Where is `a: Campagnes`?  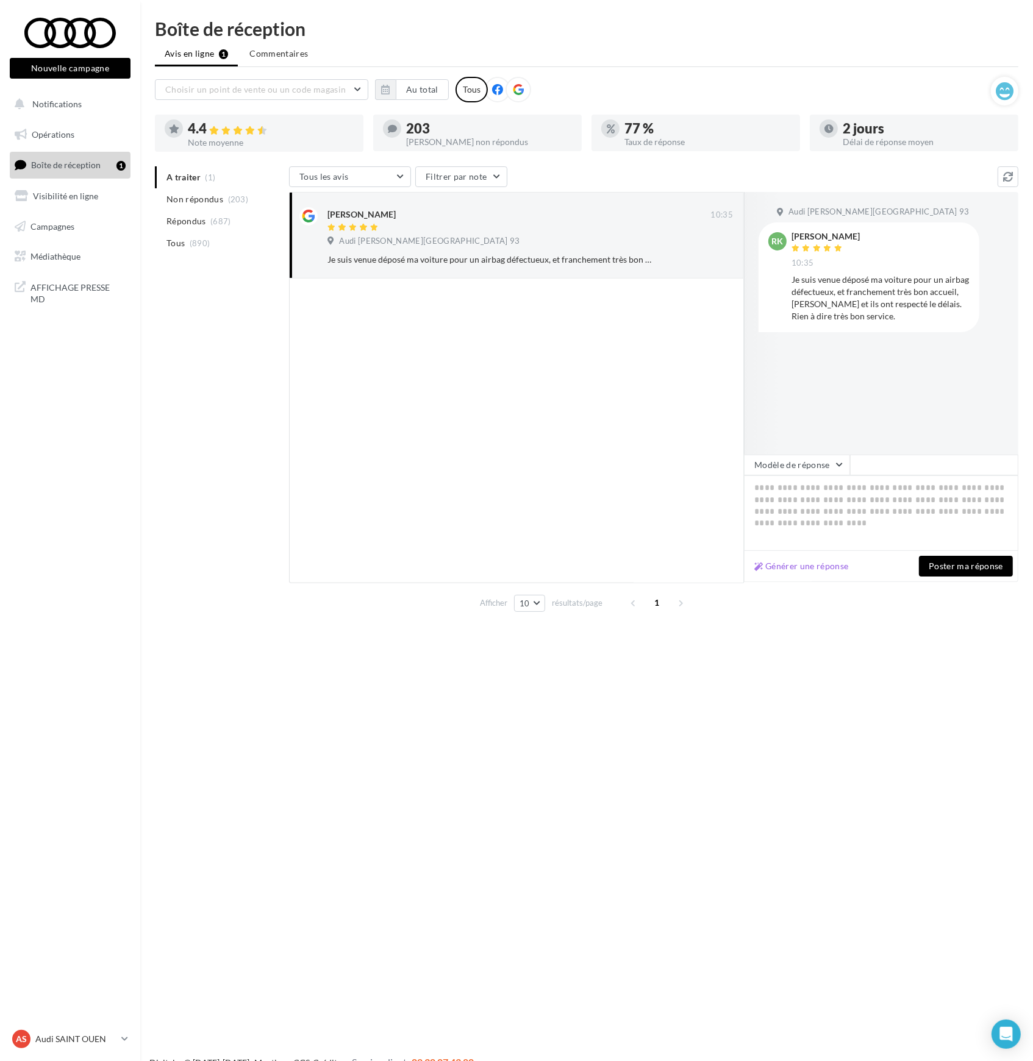
a: Campagnes is located at coordinates (70, 227).